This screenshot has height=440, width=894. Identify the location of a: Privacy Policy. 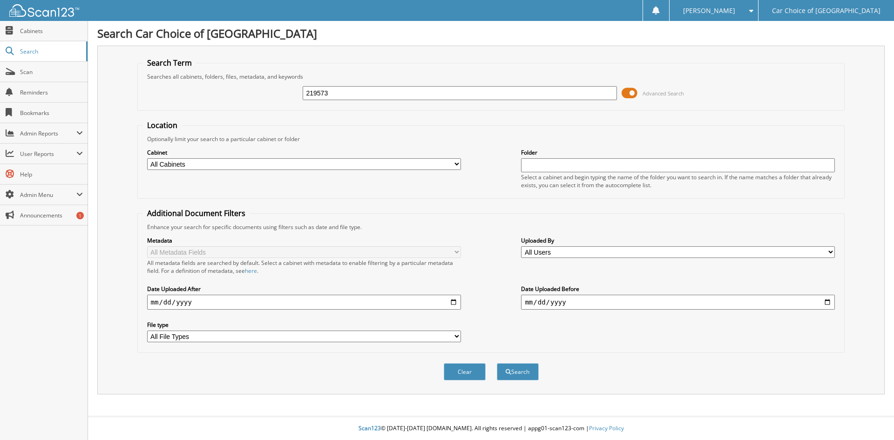
(606, 428).